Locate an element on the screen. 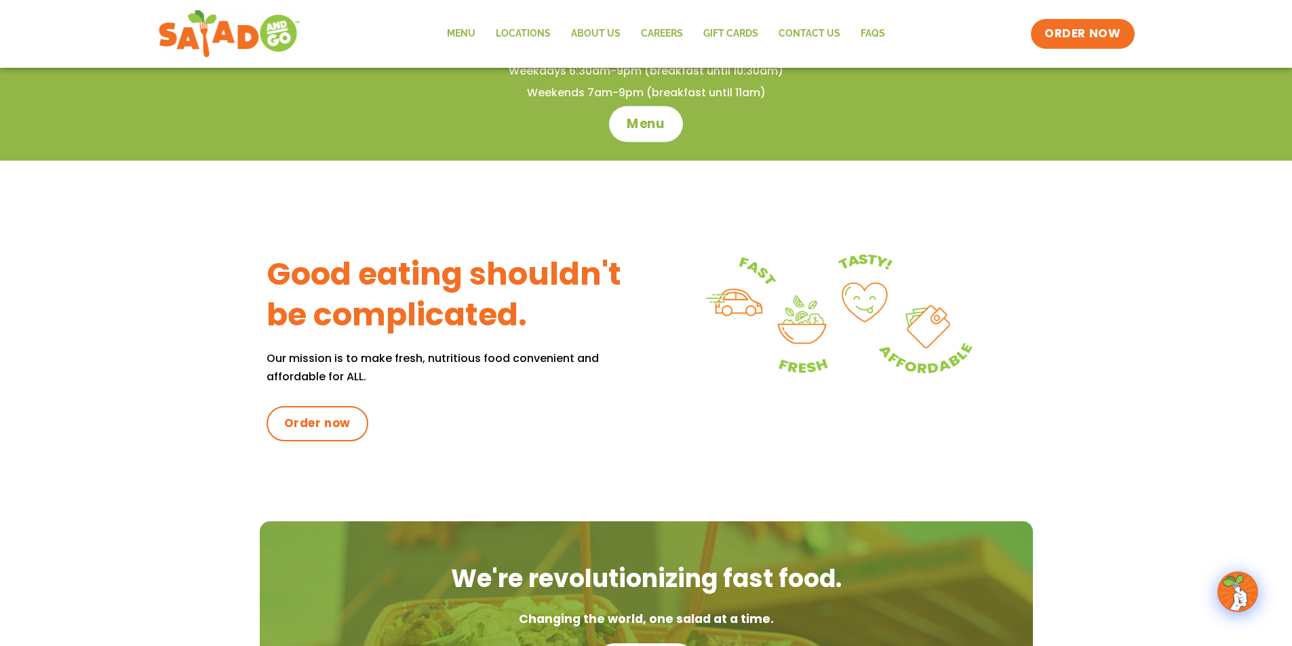 The width and height of the screenshot is (1292, 646). a: Order now is located at coordinates (317, 424).